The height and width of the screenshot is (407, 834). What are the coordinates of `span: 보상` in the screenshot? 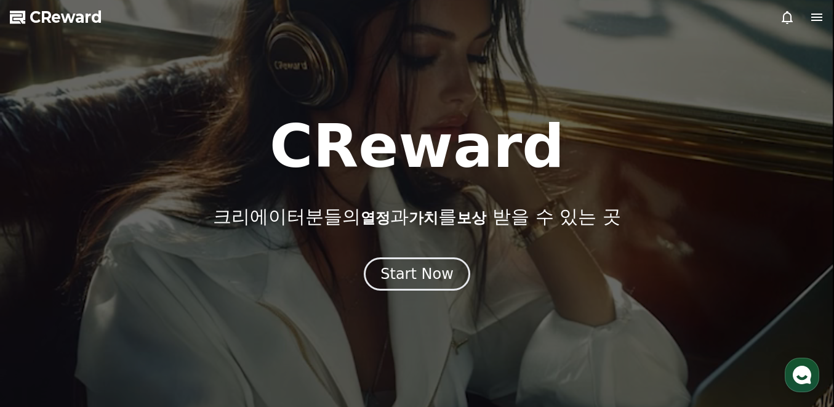 It's located at (472, 218).